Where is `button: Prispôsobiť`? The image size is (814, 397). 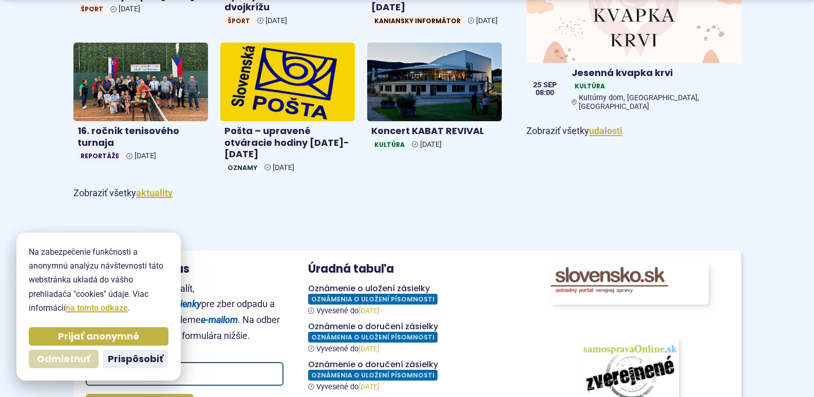 button: Prispôsobiť is located at coordinates (136, 359).